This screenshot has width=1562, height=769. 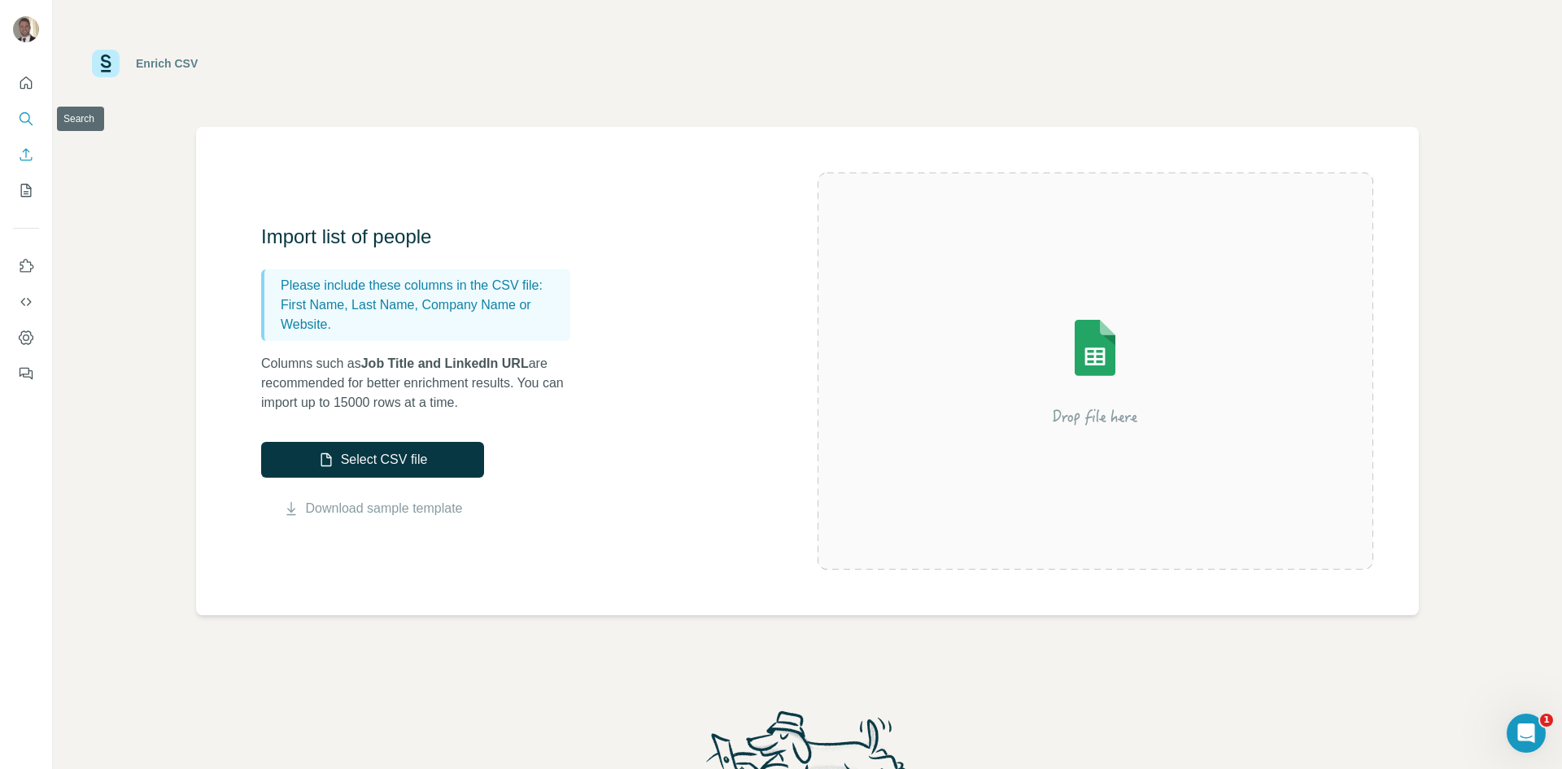 What do you see at coordinates (422, 315) in the screenshot?
I see `p: First Name, Last Name, Company Name or Website.` at bounding box center [422, 315].